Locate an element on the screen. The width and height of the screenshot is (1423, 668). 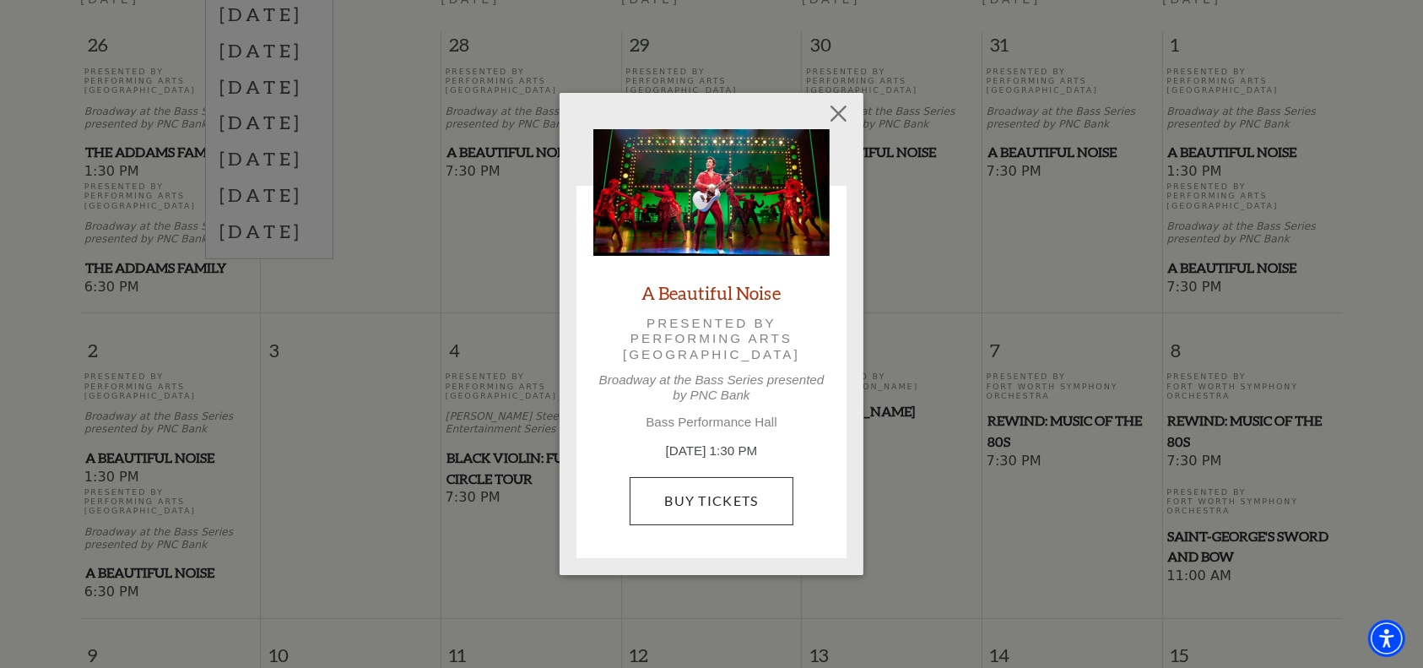
button: Close is located at coordinates (839, 114).